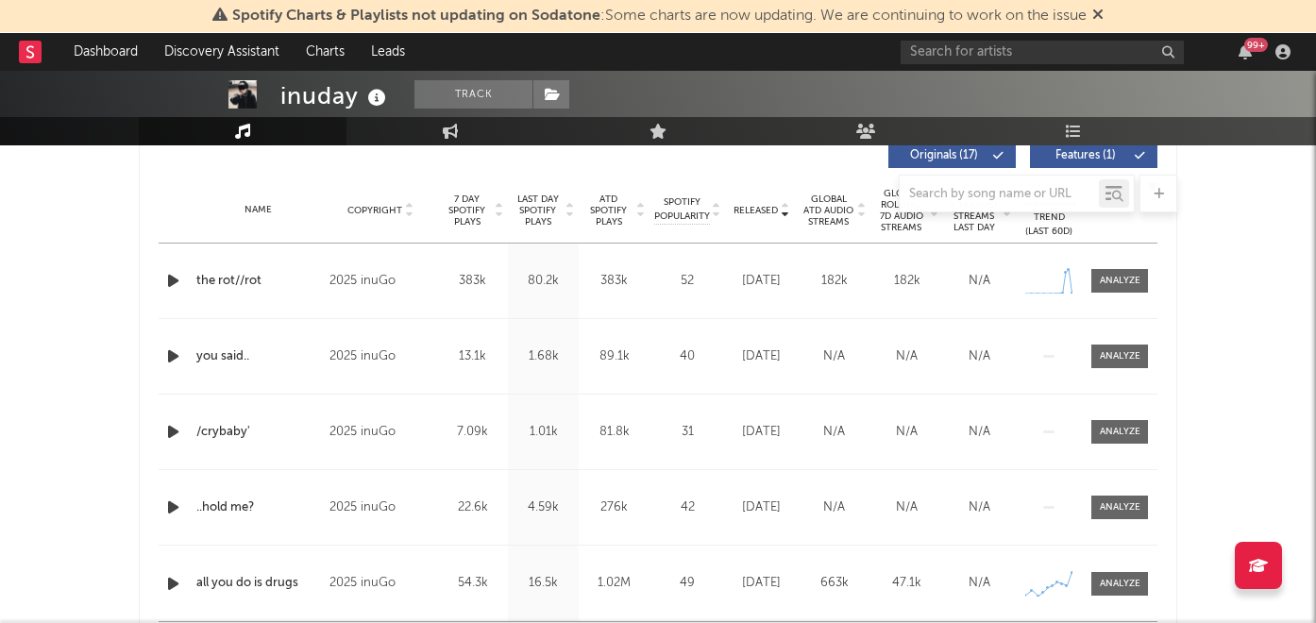 Image resolution: width=1316 pixels, height=623 pixels. I want to click on div: 40, so click(687, 357).